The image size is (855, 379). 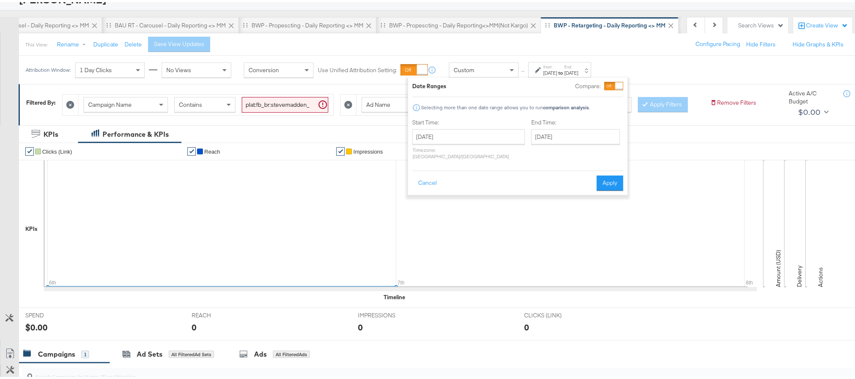 What do you see at coordinates (36, 43) in the screenshot?
I see `div: This View:` at bounding box center [36, 43].